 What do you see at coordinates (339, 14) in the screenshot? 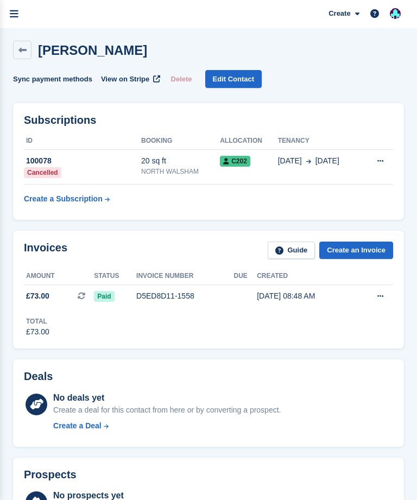
I see `span: Create` at bounding box center [339, 14].